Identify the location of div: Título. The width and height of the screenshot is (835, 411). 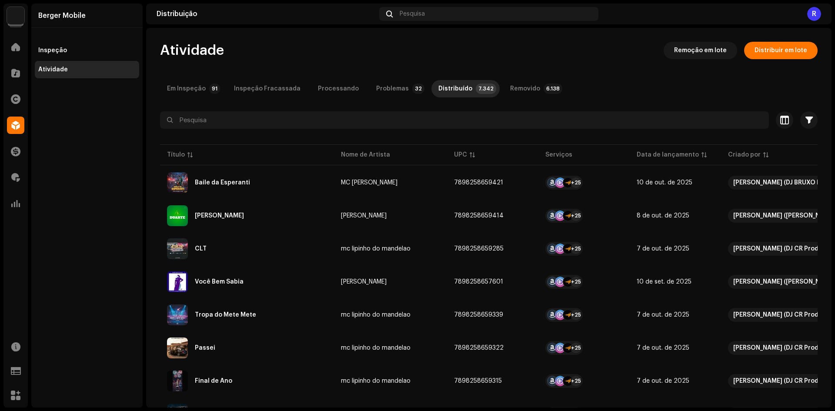
(176, 155).